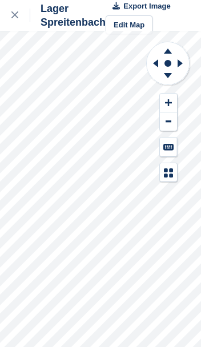 This screenshot has height=347, width=201. I want to click on button: Map Legend, so click(168, 172).